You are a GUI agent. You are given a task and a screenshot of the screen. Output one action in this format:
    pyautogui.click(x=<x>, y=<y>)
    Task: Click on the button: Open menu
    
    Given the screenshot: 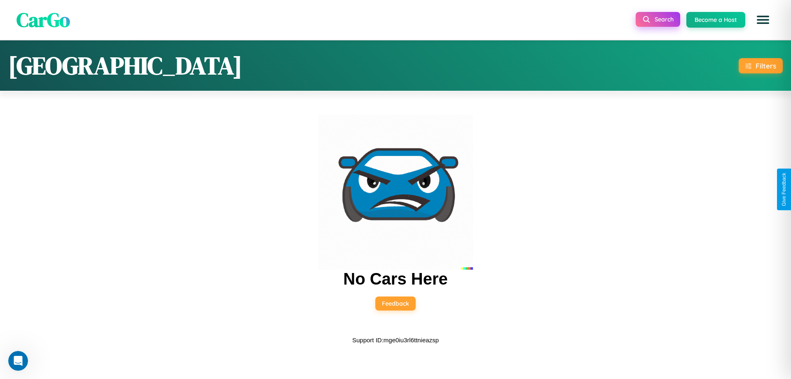 What is the action you would take?
    pyautogui.click(x=763, y=20)
    